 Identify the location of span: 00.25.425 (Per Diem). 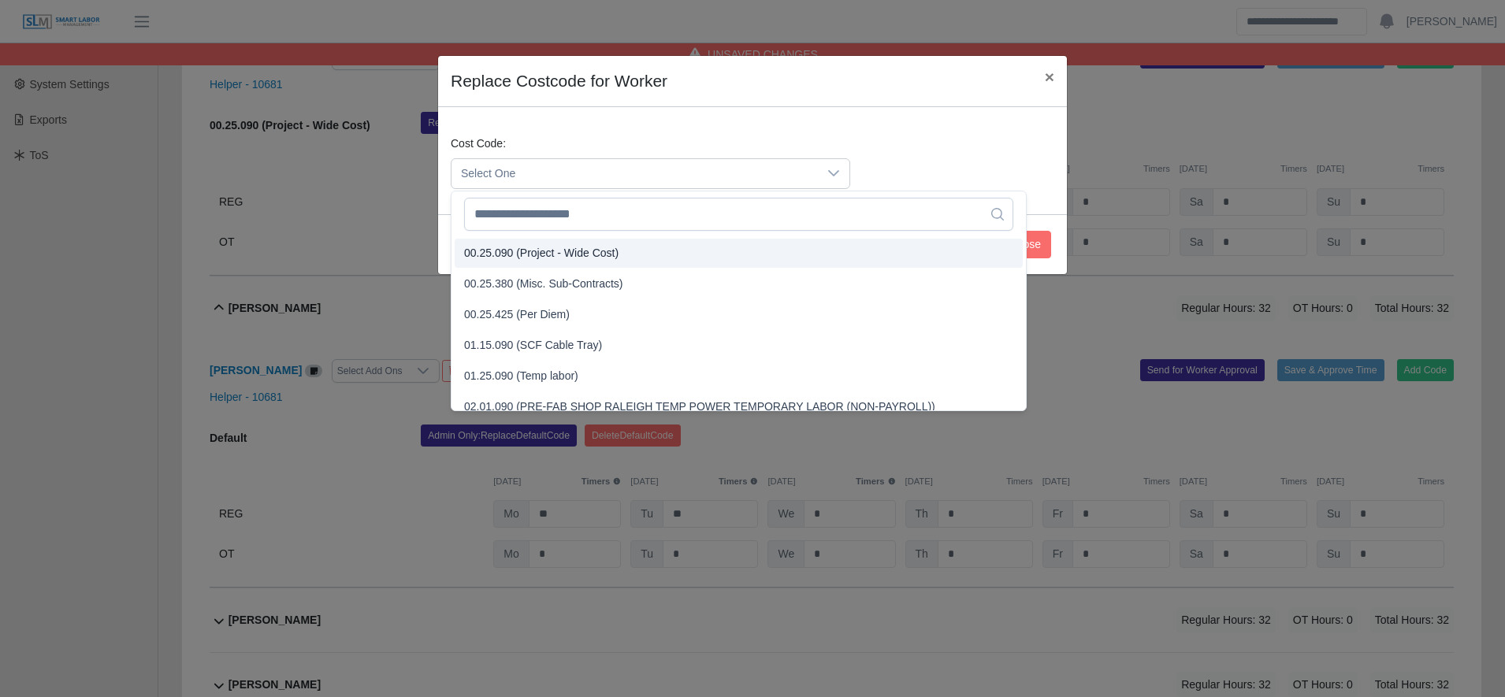
(517, 314).